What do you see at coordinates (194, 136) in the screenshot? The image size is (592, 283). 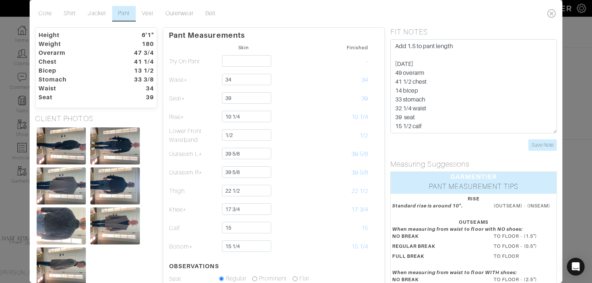 I see `td: Lower Front Waistband` at bounding box center [194, 136].